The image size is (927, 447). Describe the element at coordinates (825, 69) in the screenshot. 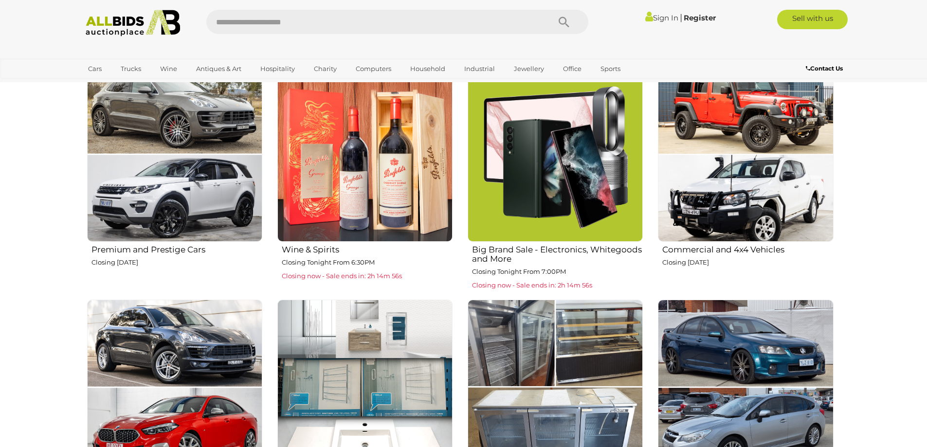

I see `a: Contact Us` at that location.